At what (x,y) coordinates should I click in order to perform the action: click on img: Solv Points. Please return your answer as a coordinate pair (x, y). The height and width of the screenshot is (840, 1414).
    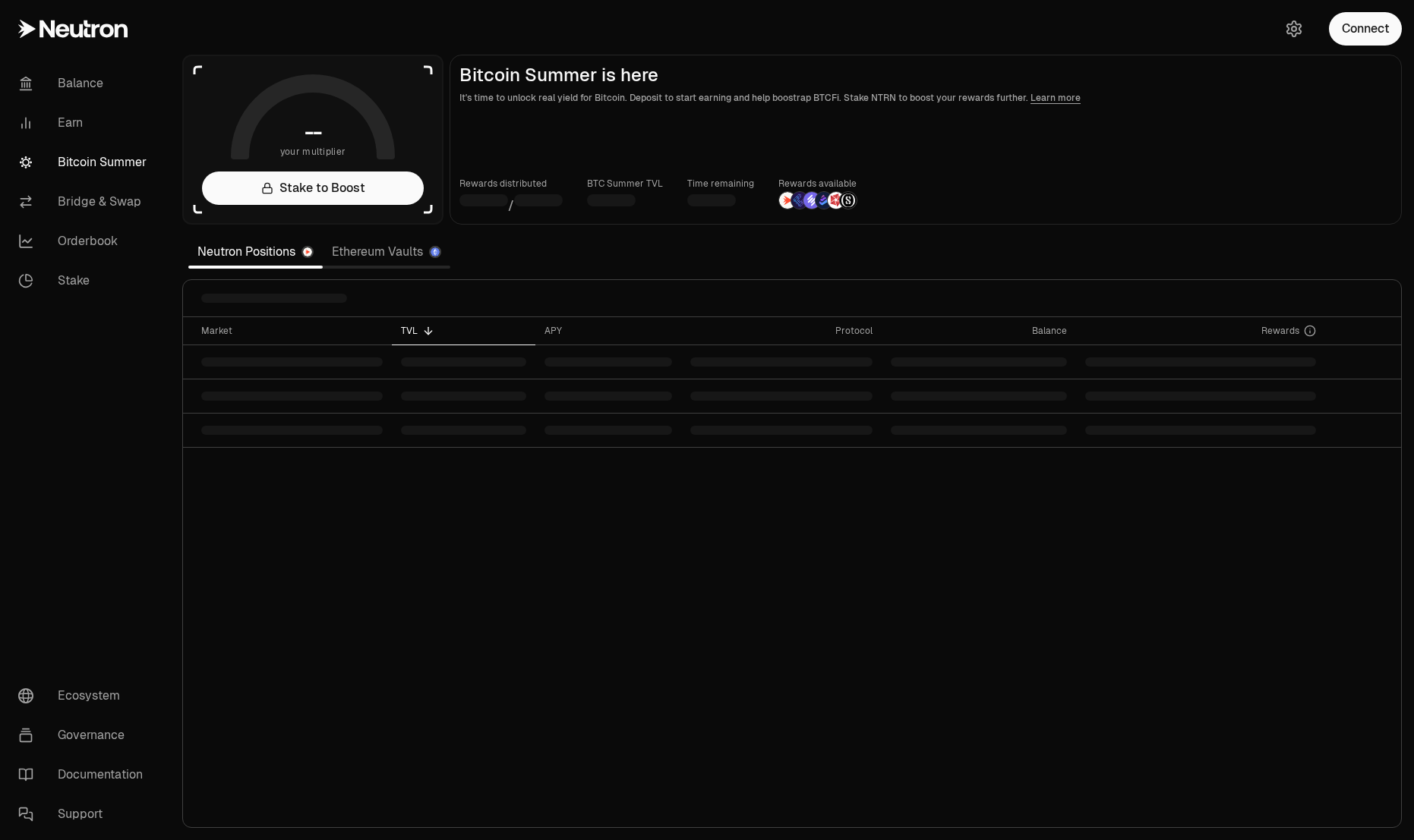
    Looking at the image, I should click on (812, 200).